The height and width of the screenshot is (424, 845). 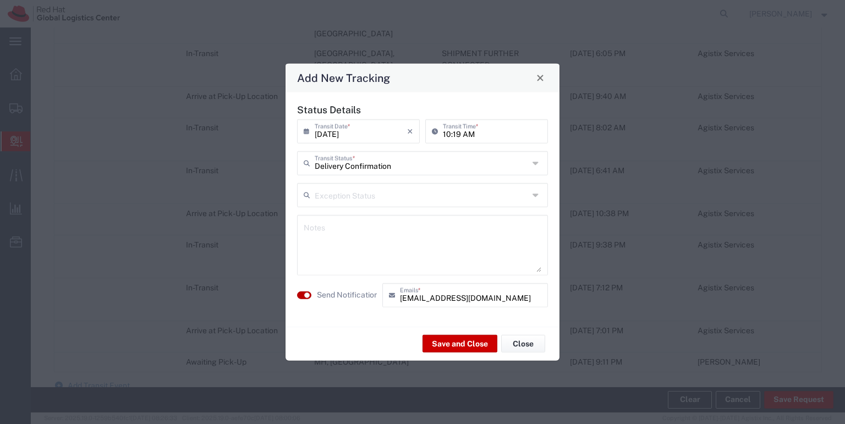 What do you see at coordinates (348, 295) in the screenshot?
I see `label: Send Notification` at bounding box center [348, 295].